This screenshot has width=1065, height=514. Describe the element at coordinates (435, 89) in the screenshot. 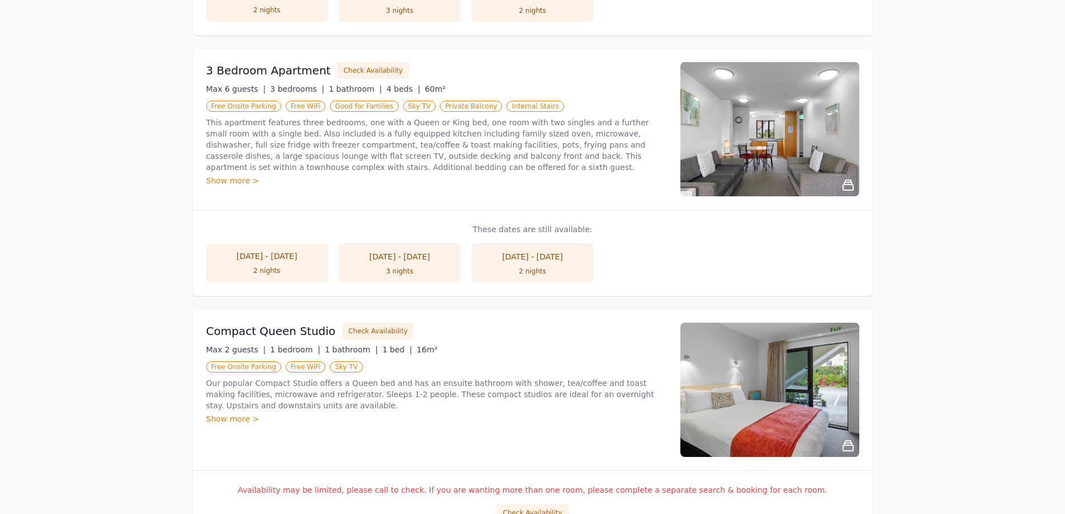

I see `span: 60m²` at that location.